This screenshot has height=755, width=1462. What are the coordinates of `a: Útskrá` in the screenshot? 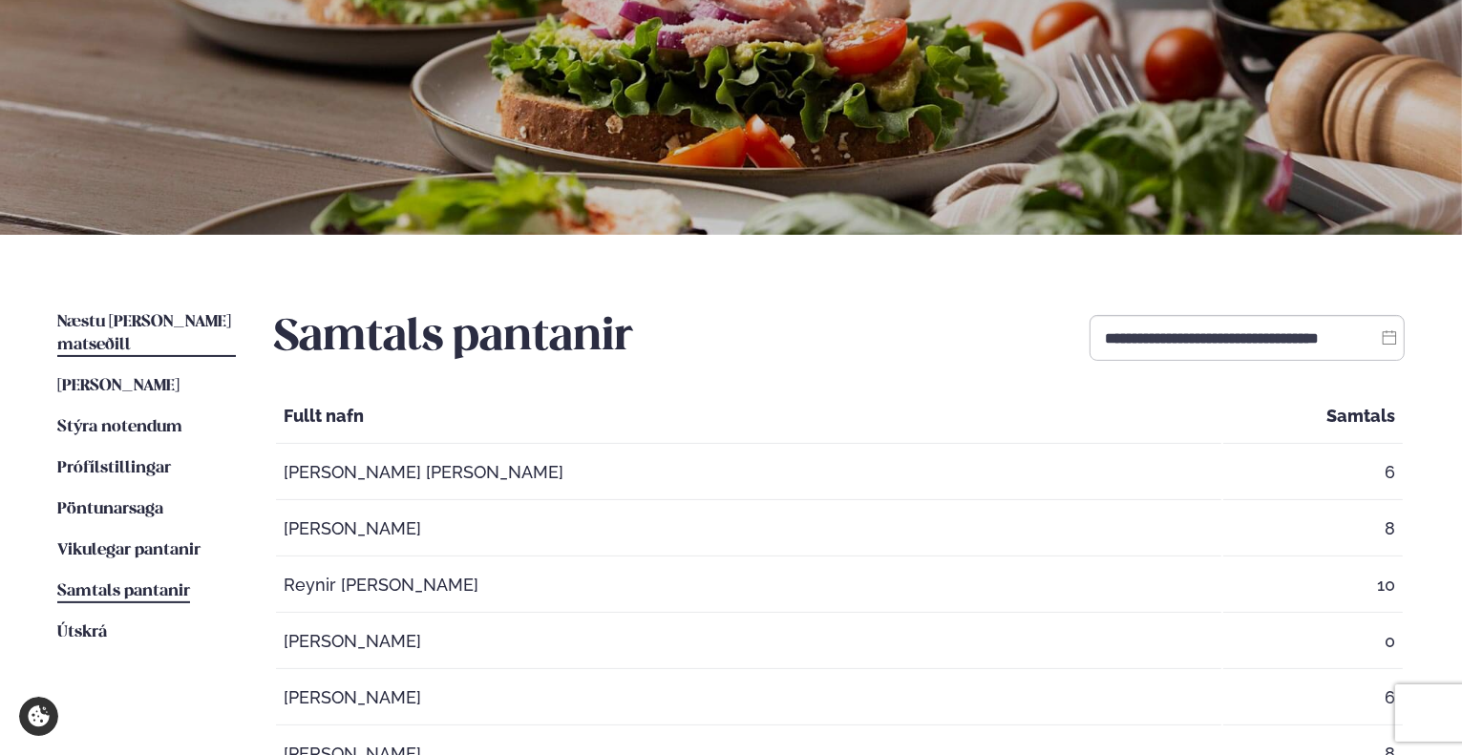 It's located at (82, 633).